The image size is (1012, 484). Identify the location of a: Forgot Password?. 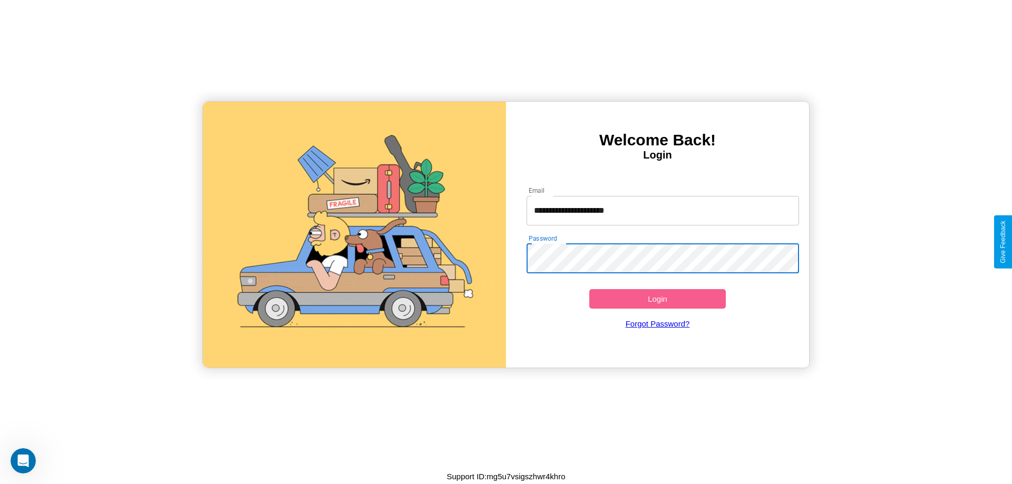
(658, 324).